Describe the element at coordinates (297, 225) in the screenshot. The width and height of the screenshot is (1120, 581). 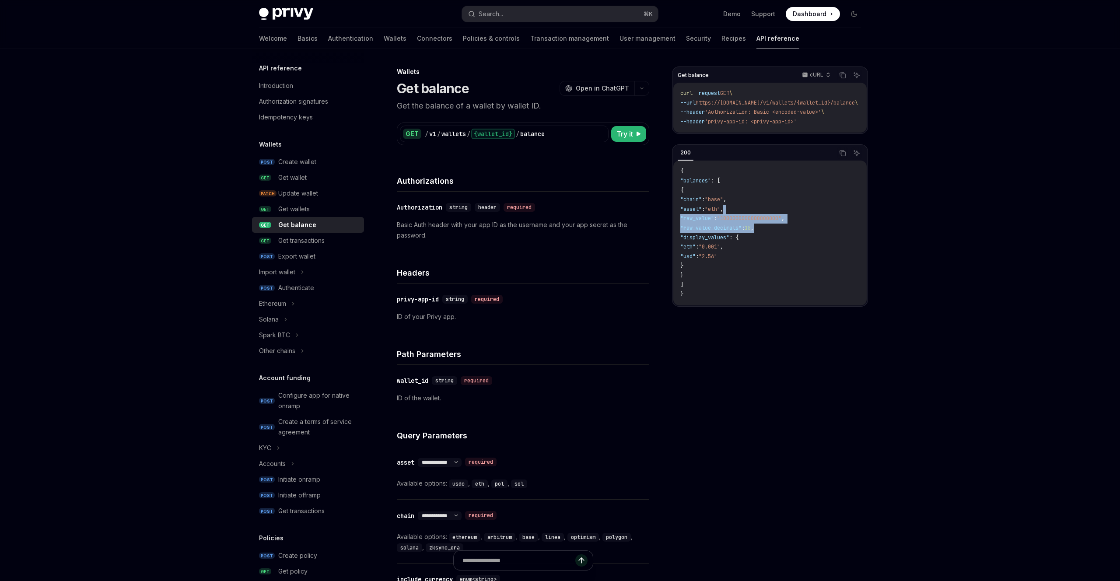
I see `div: Get balance` at that location.